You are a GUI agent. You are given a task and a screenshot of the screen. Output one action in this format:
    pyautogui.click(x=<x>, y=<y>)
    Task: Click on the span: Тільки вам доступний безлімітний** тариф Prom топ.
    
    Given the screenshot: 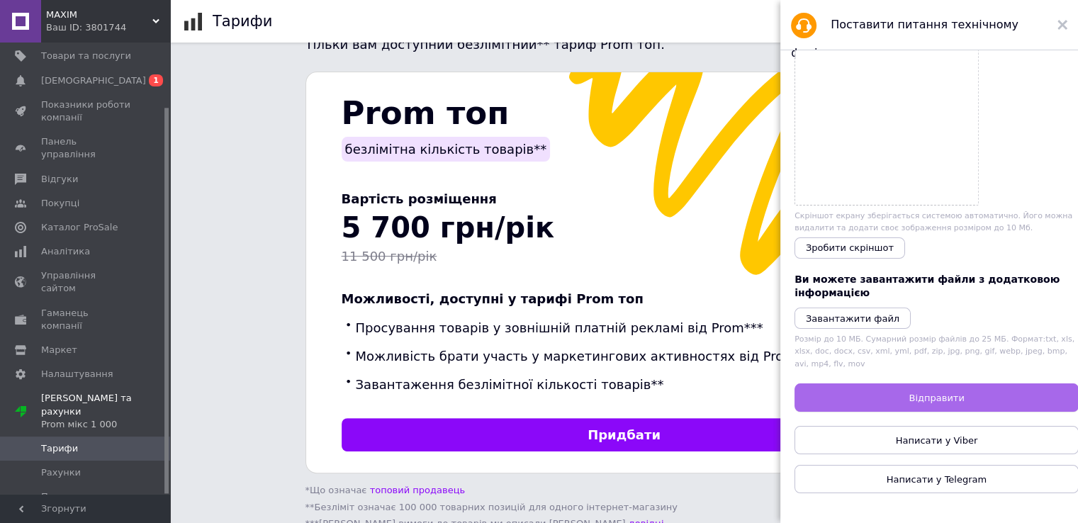 What is the action you would take?
    pyautogui.click(x=485, y=44)
    